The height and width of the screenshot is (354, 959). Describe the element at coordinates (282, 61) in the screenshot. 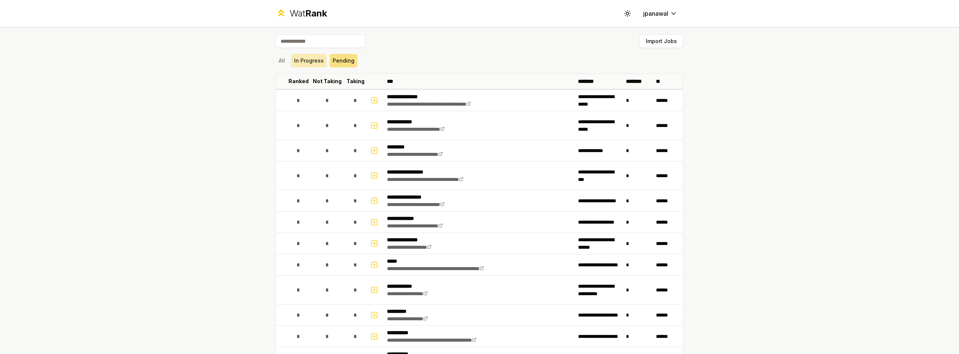

I see `button: All` at that location.